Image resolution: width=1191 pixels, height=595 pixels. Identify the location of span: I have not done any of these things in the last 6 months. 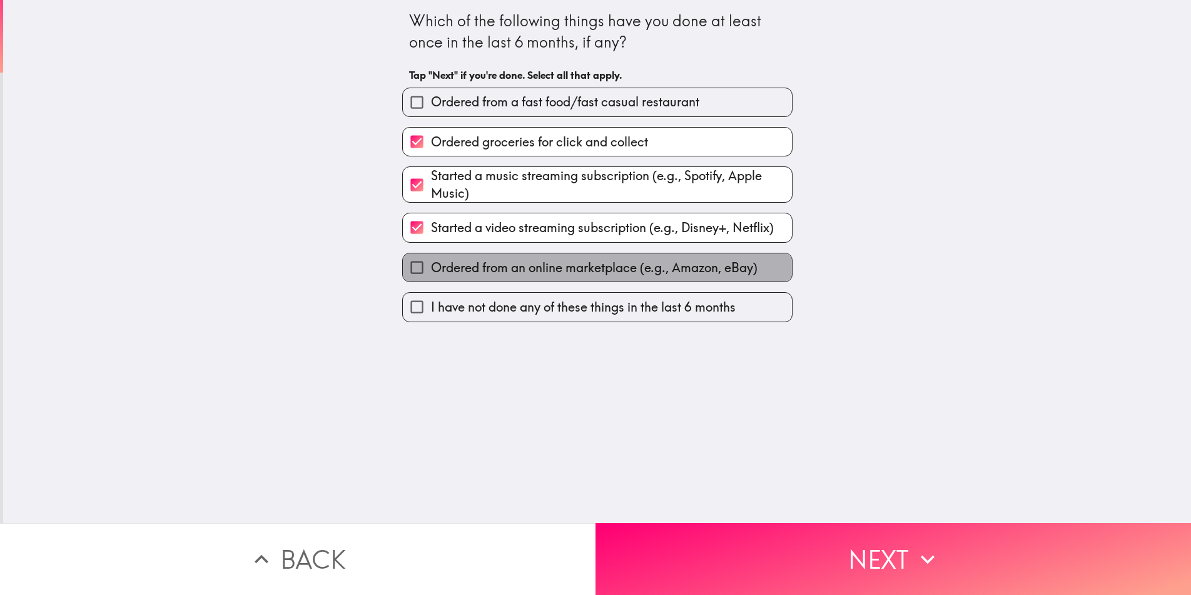
(583, 307).